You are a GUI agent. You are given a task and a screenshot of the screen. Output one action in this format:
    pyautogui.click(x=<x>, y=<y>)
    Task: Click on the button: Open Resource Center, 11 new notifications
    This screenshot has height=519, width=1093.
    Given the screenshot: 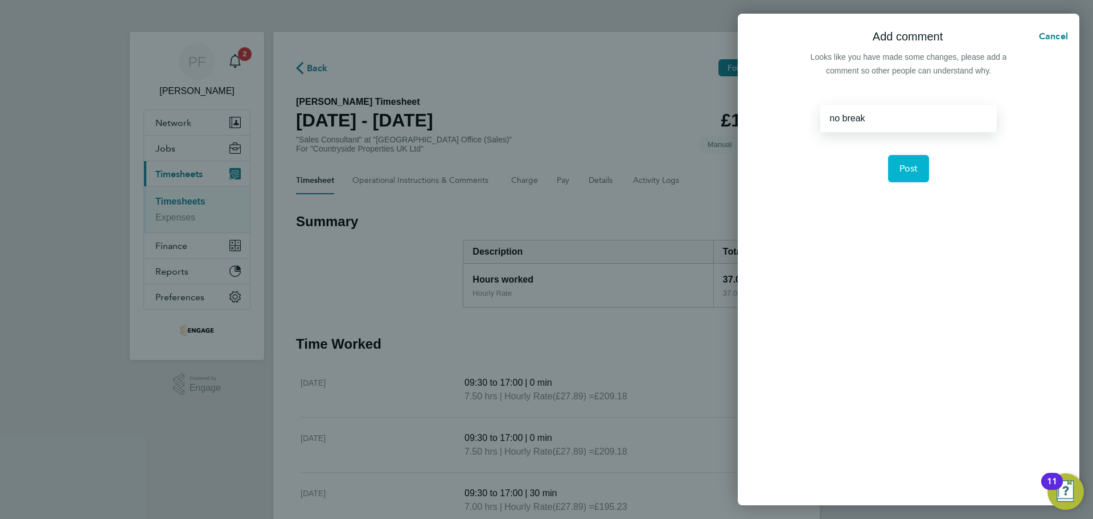 What is the action you would take?
    pyautogui.click(x=1066, y=491)
    